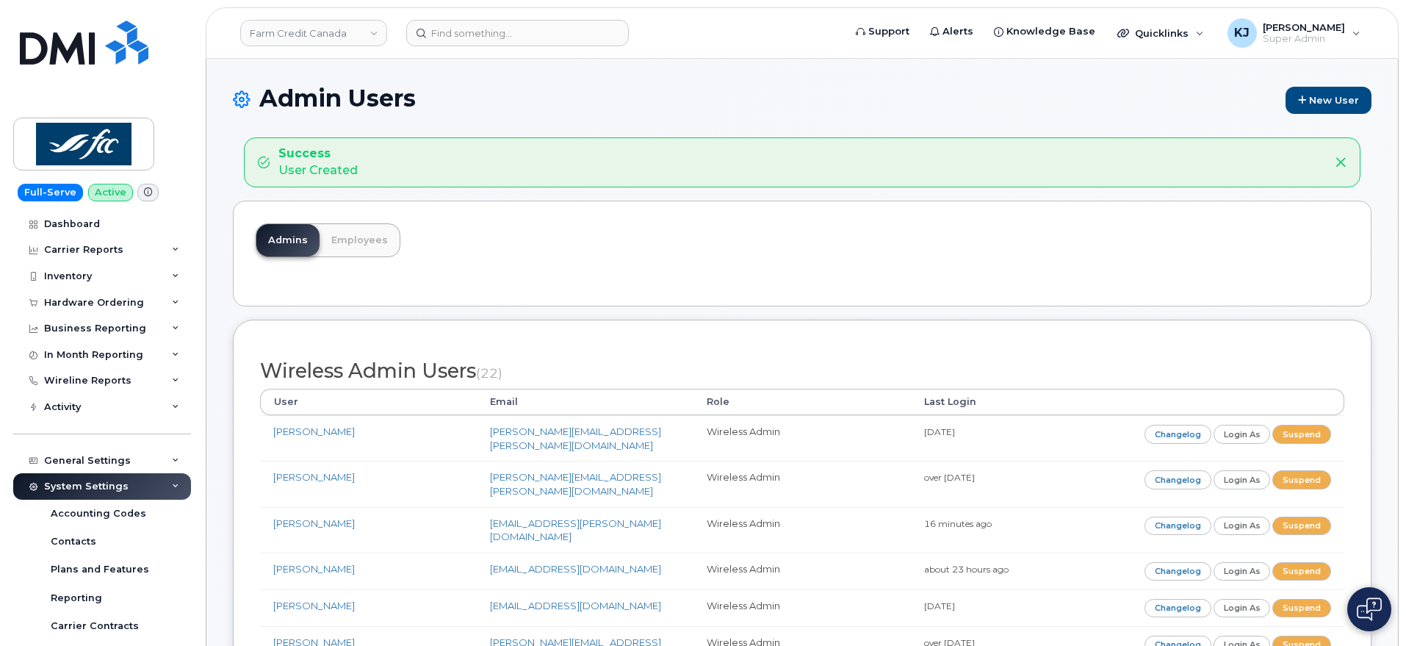 The height and width of the screenshot is (646, 1406). Describe the element at coordinates (802, 371) in the screenshot. I see `h2: Wireless Admin Users` at that location.